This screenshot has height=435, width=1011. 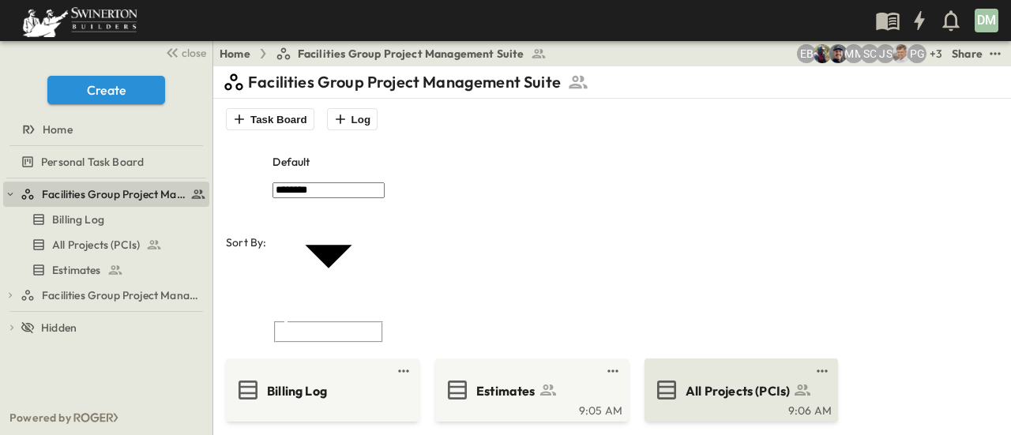 What do you see at coordinates (58, 328) in the screenshot?
I see `span: Hidden` at bounding box center [58, 328].